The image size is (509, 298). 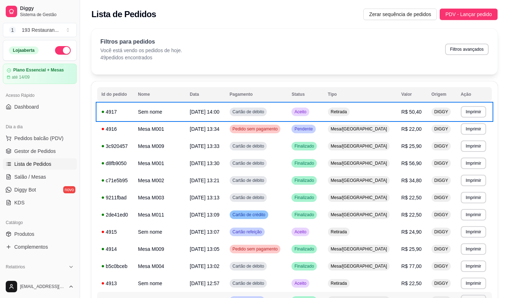 I want to click on div: 4914, so click(x=115, y=249).